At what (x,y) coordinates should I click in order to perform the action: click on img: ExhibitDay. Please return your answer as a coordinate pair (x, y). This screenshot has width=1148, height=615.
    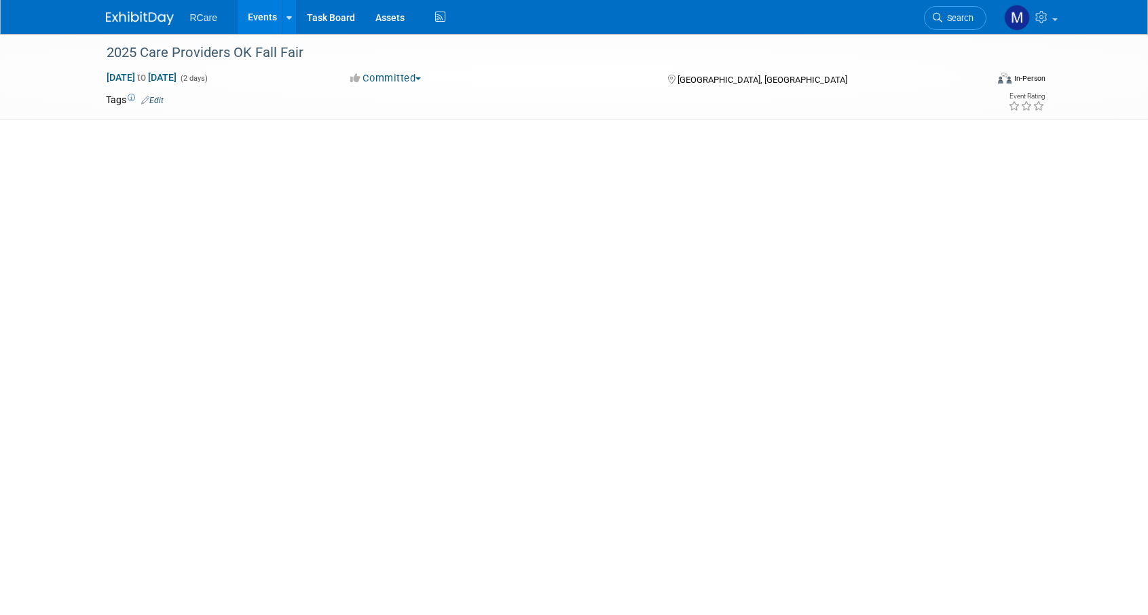
    Looking at the image, I should click on (140, 18).